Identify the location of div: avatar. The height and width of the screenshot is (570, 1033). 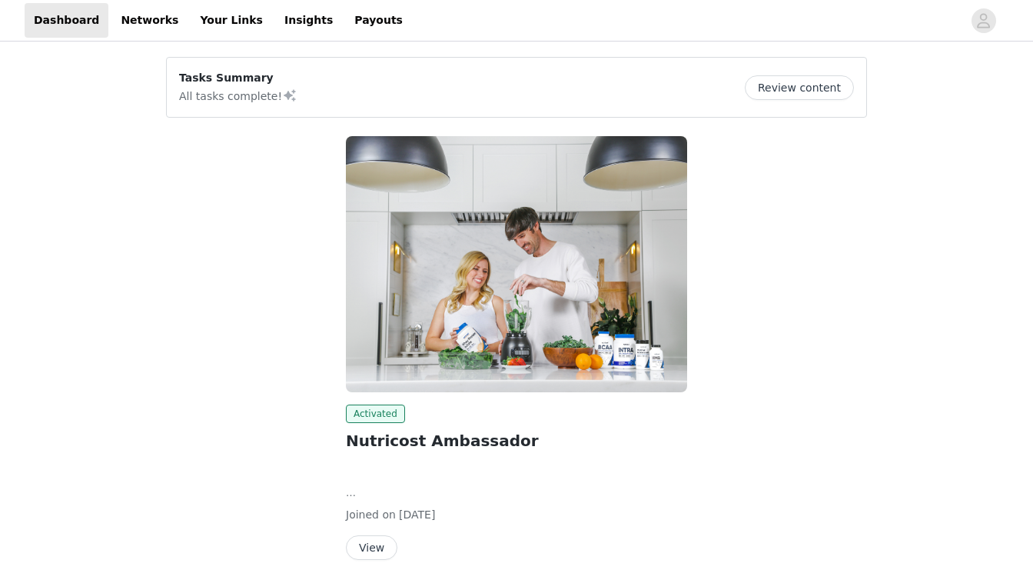
(983, 21).